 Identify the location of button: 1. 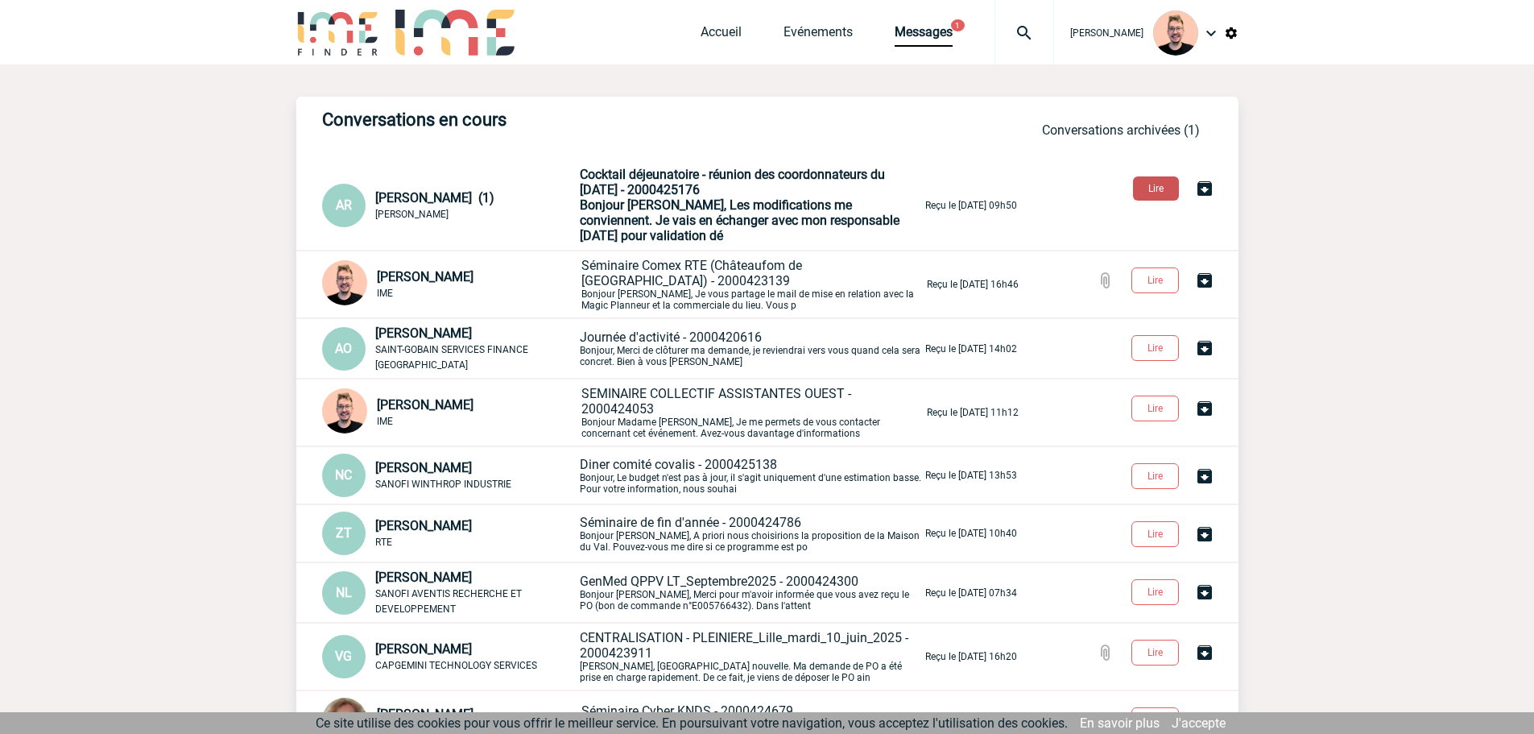
(958, 25).